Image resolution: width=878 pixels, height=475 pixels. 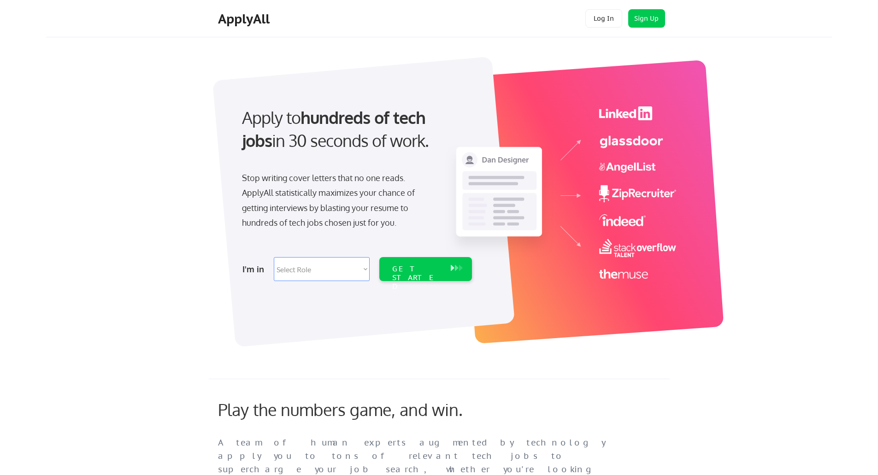 I want to click on button: Sign Up, so click(x=647, y=18).